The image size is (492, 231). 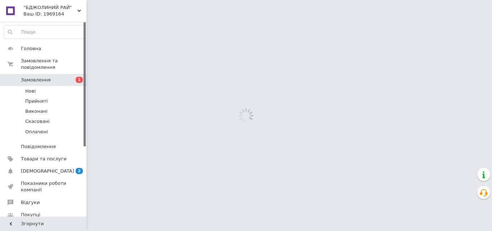 I want to click on span: Нові, so click(x=30, y=91).